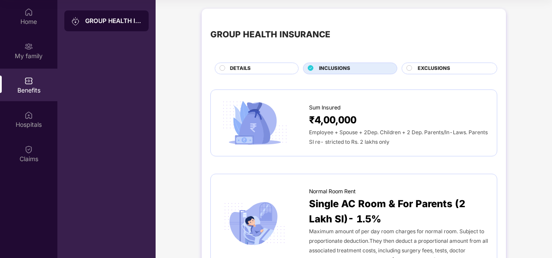 The height and width of the screenshot is (258, 552). What do you see at coordinates (29, 115) in the screenshot?
I see `img: svg+xml;base64,PHN2ZyBpZD0iSG9zcGl0YWxzIiB4bWxucz0iaHR0cDovL3d3dy53My5vcmcvMjAwMC9zdmciIHdpZHRoPS...` at bounding box center [29, 115].